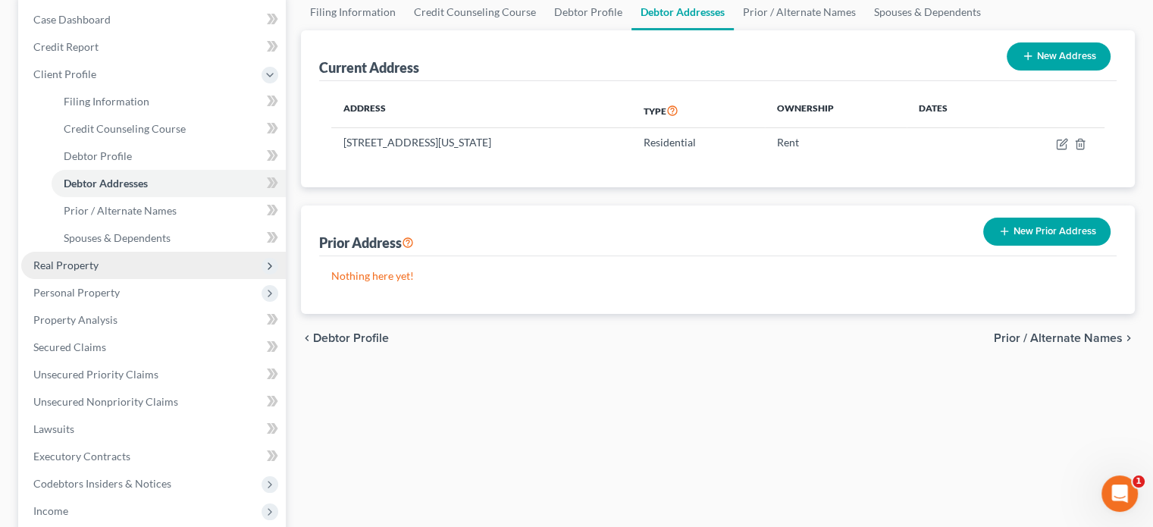 This screenshot has height=527, width=1153. I want to click on p: Nothing here yet!, so click(718, 276).